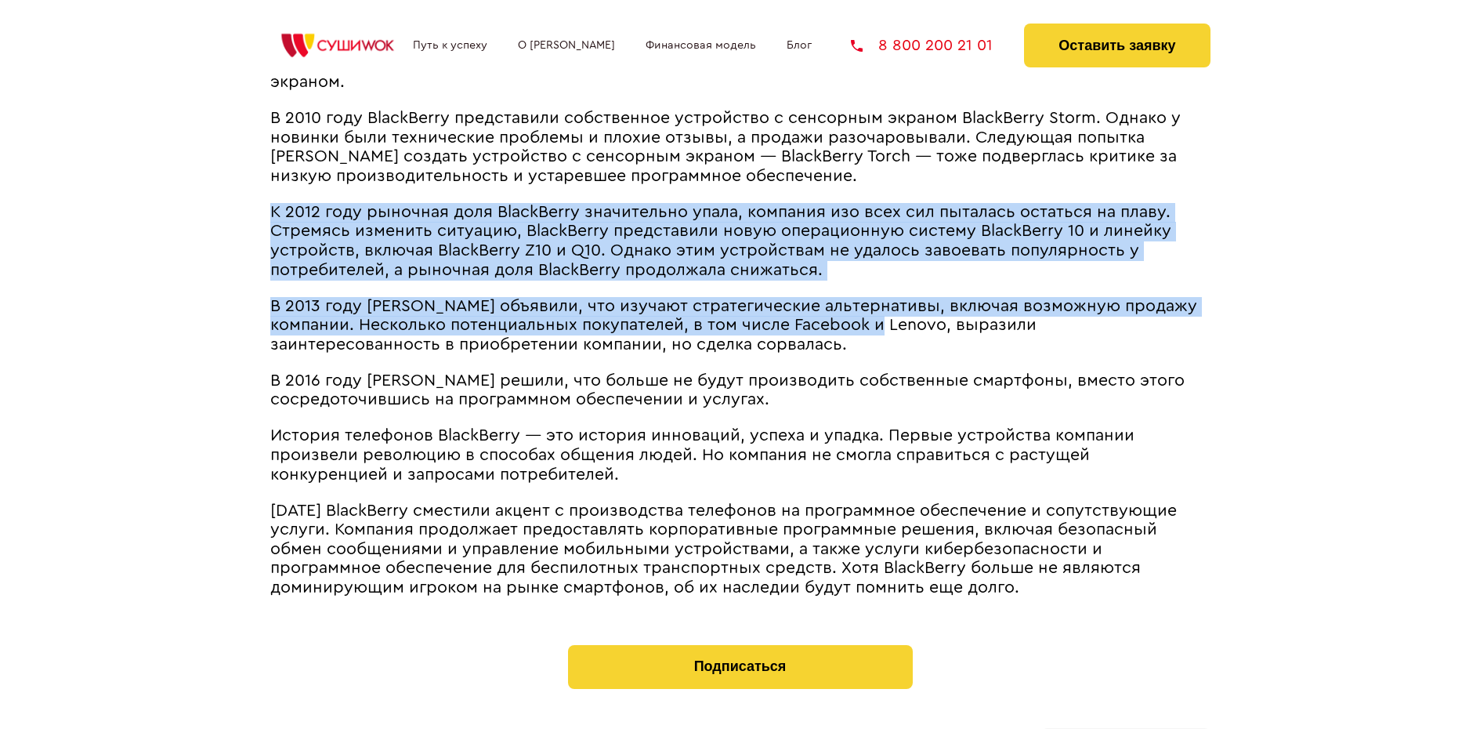  Describe the element at coordinates (1116, 45) in the screenshot. I see `button: Оставить заявку` at that location.